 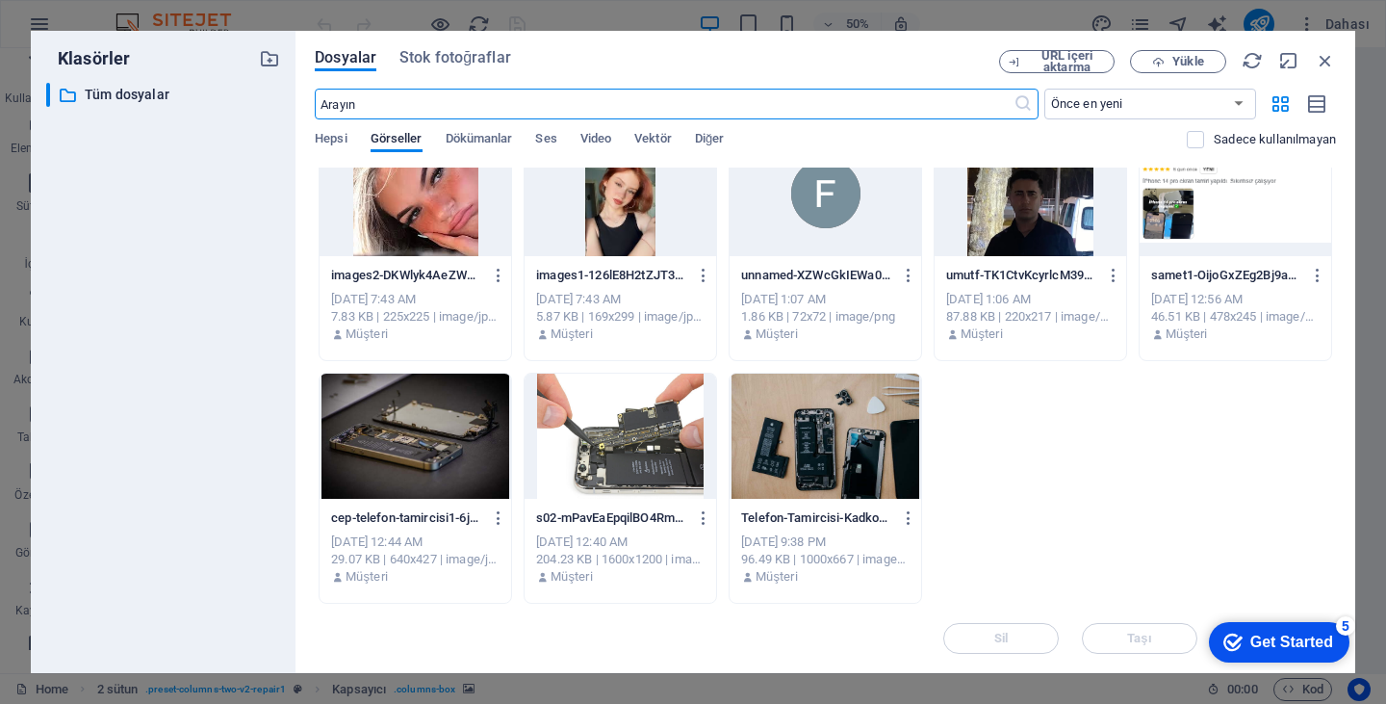 I want to click on div: 46.51 KB | 478x245 | image/png, so click(x=1235, y=317).